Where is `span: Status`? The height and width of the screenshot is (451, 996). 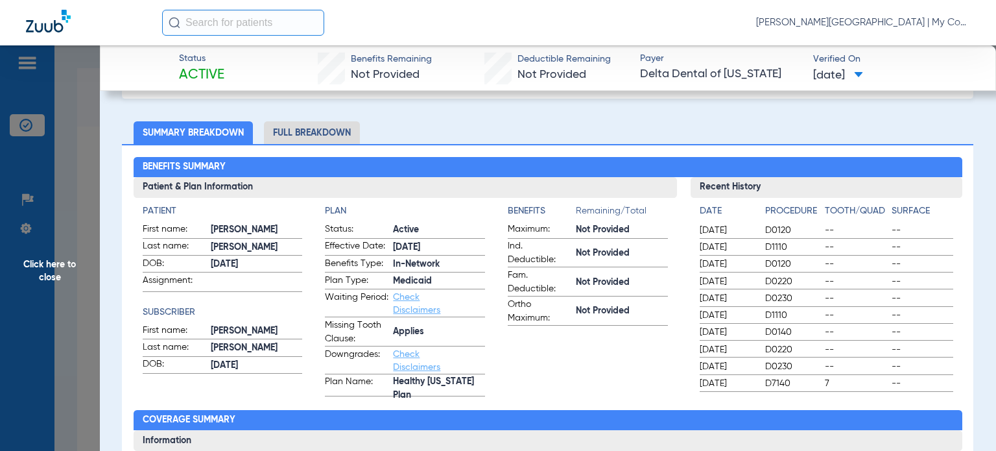 span: Status is located at coordinates (202, 58).